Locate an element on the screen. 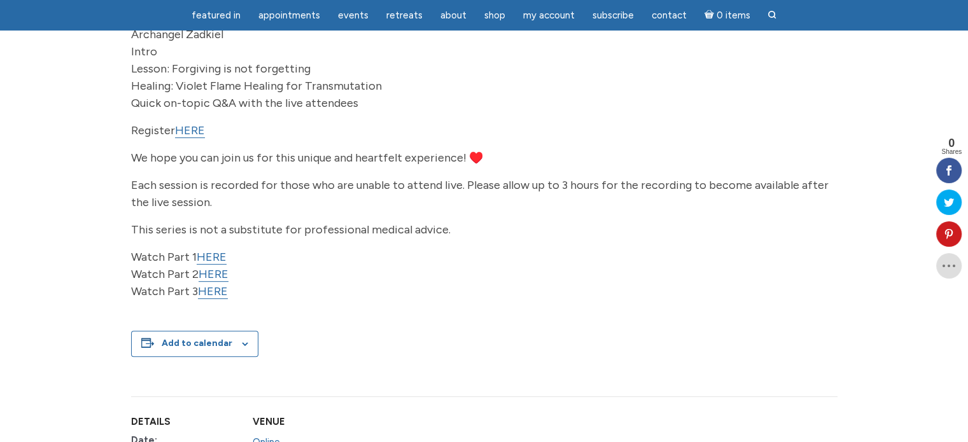 This screenshot has height=442, width=968. a: About is located at coordinates (453, 15).